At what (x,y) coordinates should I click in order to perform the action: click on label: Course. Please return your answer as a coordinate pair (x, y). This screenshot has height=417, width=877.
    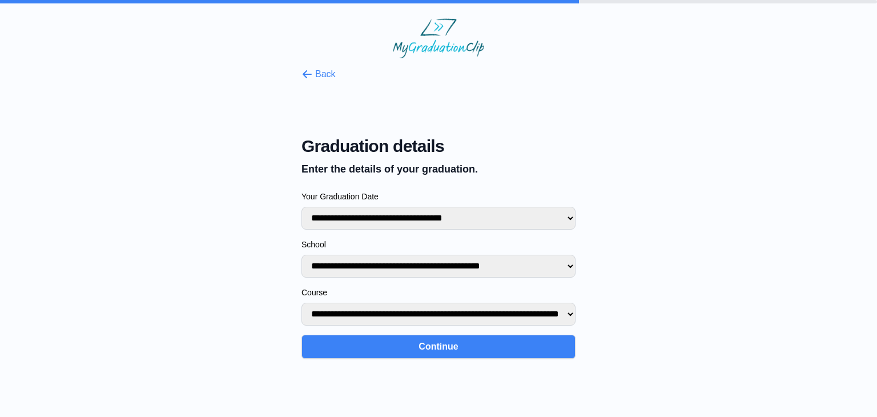
    Looking at the image, I should click on (439, 292).